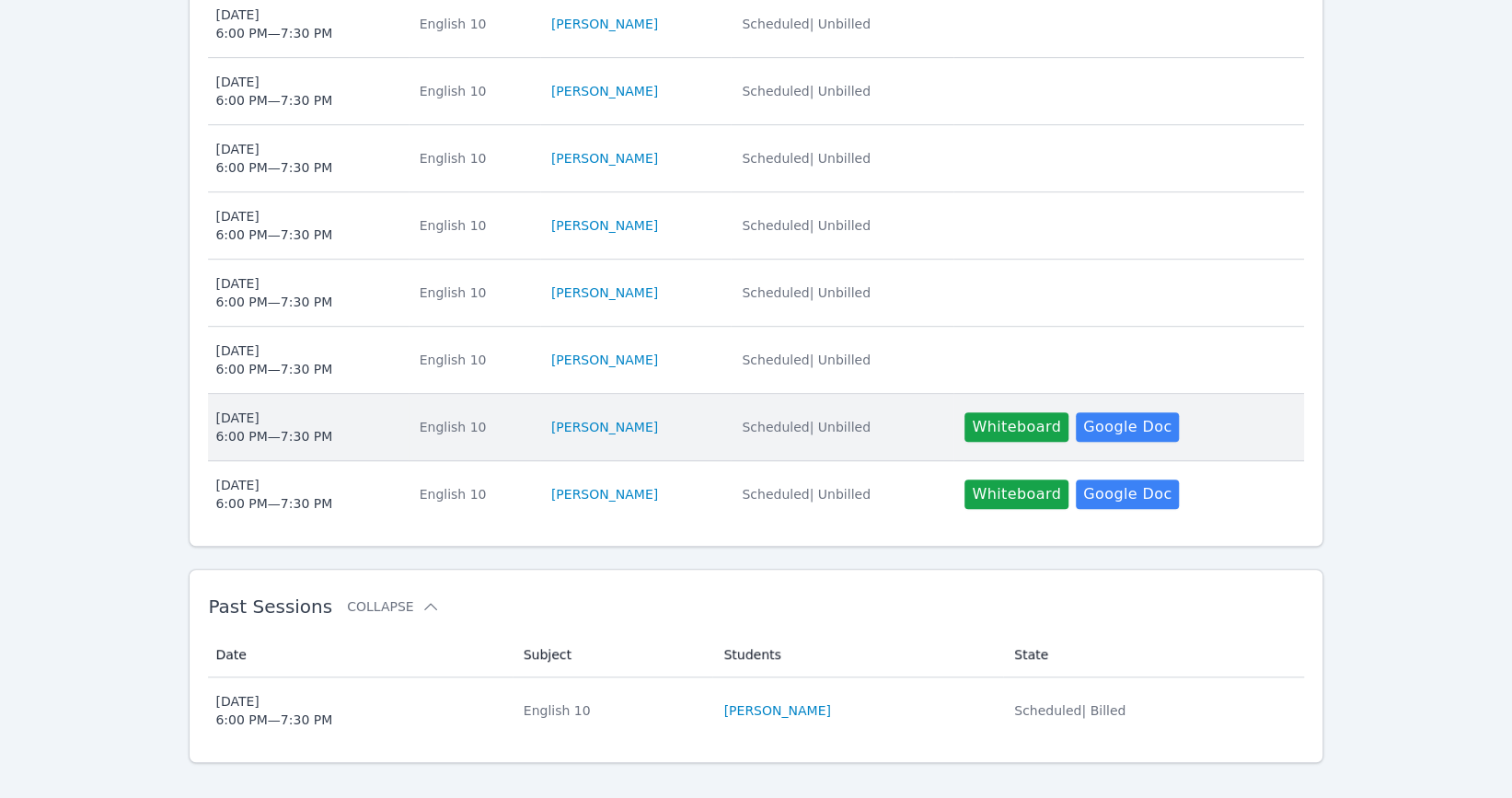 The image size is (1512, 798). I want to click on th: State, so click(1153, 655).